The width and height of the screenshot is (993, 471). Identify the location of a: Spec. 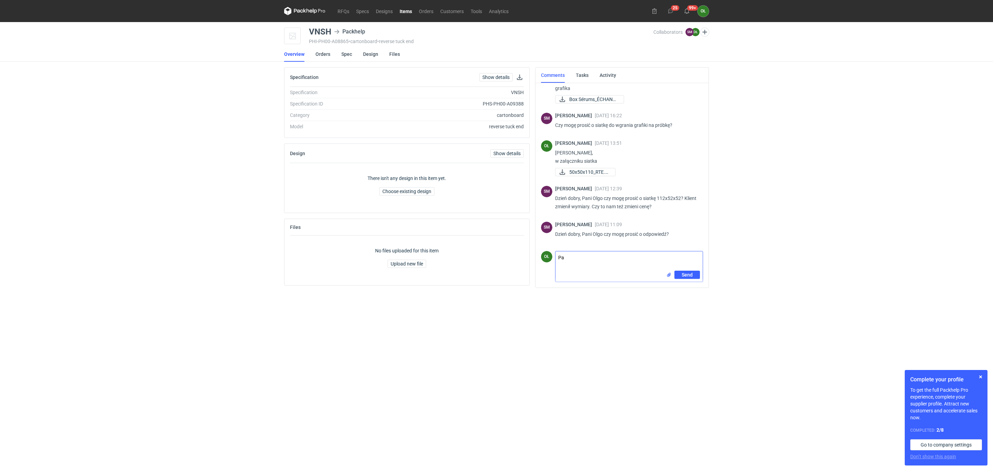
(346, 54).